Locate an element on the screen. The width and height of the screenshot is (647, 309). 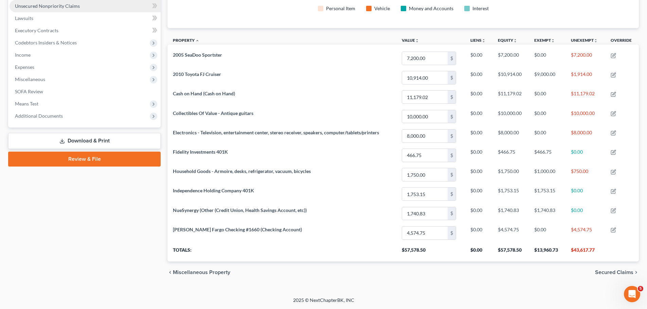
span: Fidelity Investments 401K is located at coordinates (200, 152).